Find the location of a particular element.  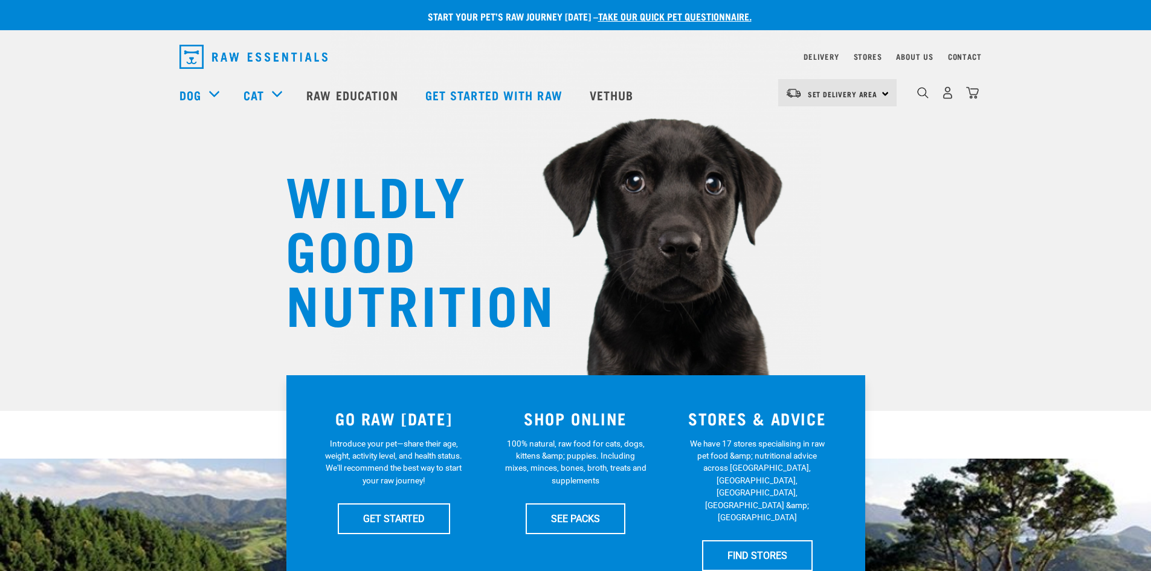

a: Raw Education is located at coordinates (354, 95).